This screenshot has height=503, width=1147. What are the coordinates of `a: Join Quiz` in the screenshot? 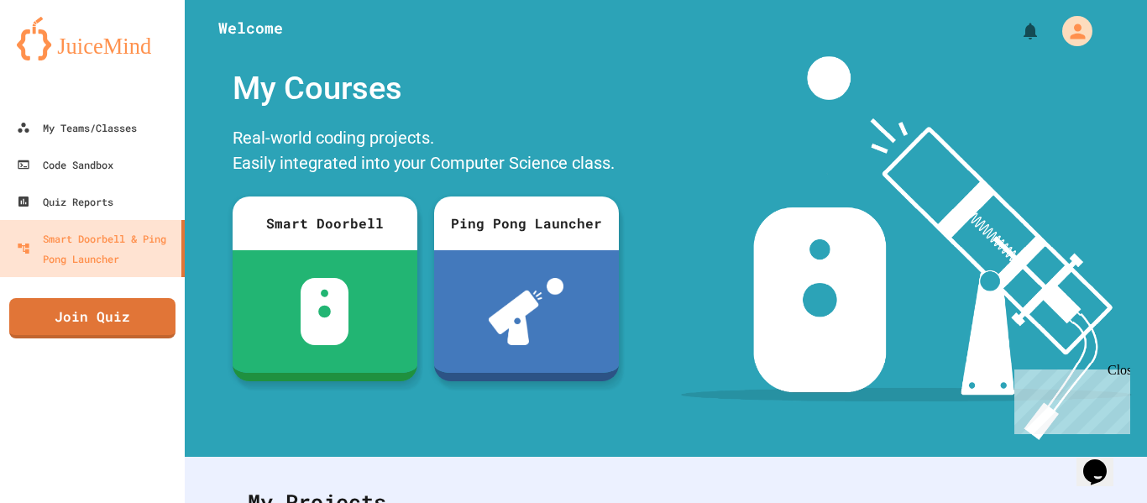 It's located at (92, 318).